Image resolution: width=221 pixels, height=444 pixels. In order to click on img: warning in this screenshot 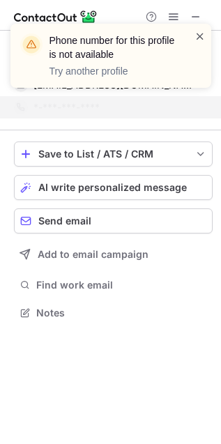, I will do `click(31, 45)`.